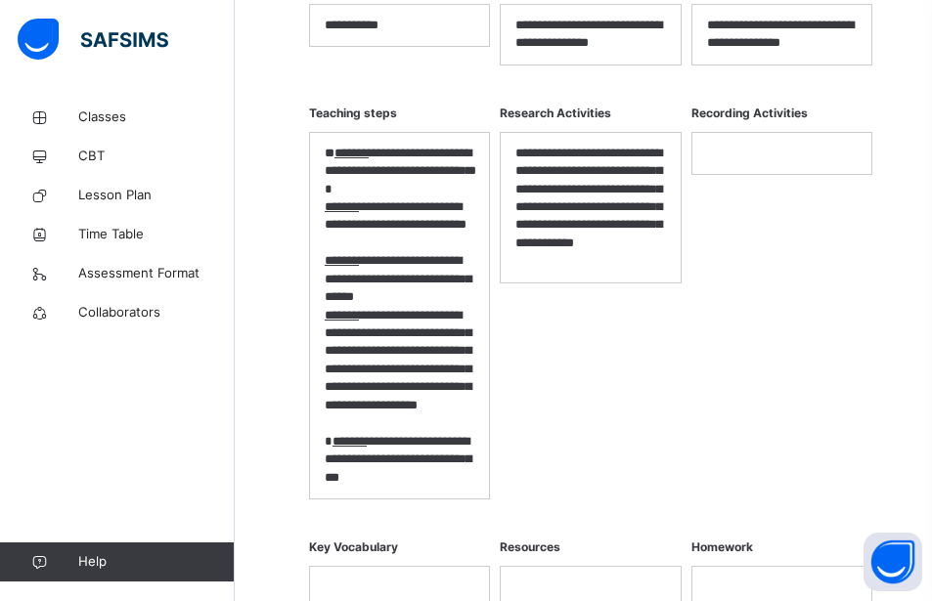 The height and width of the screenshot is (601, 932). I want to click on span: Assessment Format, so click(156, 274).